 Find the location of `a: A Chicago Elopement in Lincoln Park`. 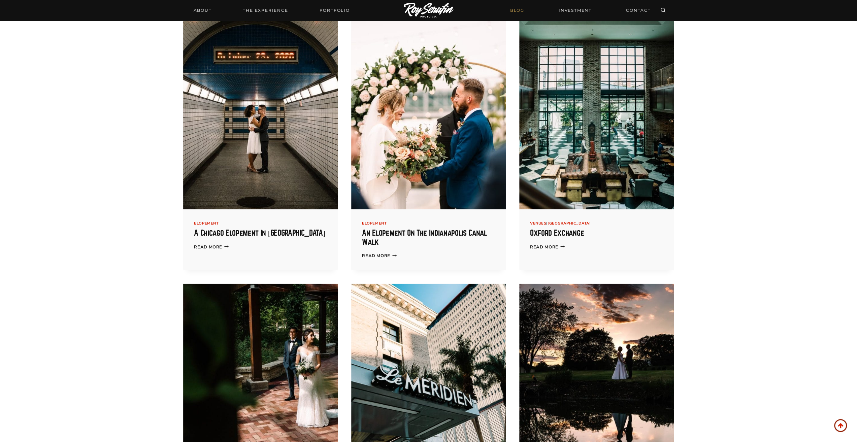

a: A Chicago Elopement in Lincoln Park is located at coordinates (260, 113).